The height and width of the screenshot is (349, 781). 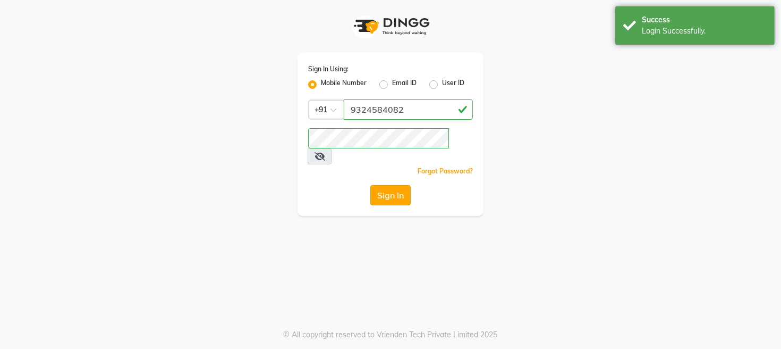 What do you see at coordinates (328, 69) in the screenshot?
I see `label: Sign In Using:` at bounding box center [328, 69].